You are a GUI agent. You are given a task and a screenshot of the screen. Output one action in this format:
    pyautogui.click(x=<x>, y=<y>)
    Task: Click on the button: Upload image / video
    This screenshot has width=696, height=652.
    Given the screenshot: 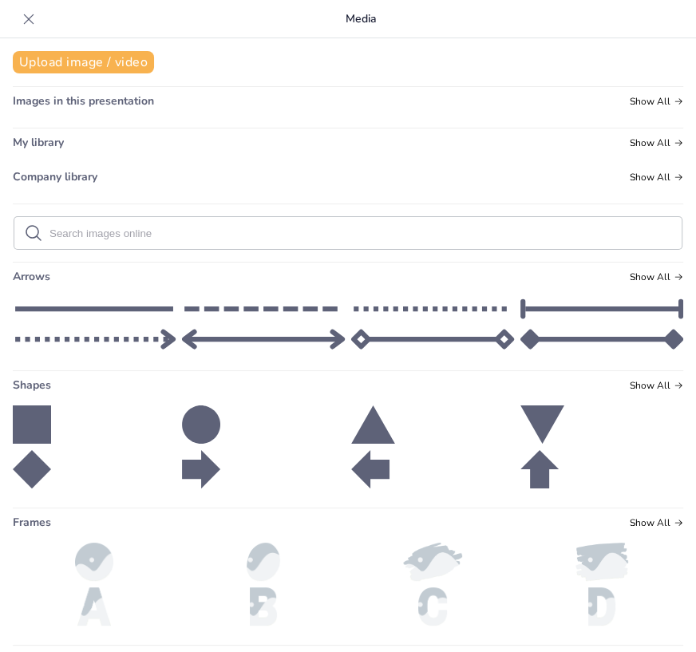 What is the action you would take?
    pyautogui.click(x=83, y=62)
    